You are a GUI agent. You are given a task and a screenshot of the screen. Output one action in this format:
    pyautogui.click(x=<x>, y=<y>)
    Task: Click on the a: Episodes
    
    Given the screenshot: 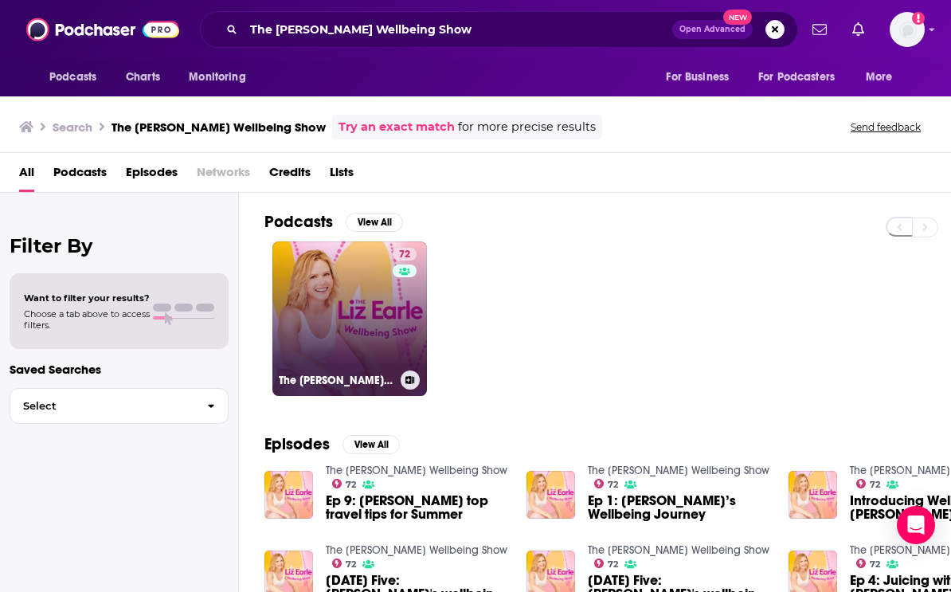 What is the action you would take?
    pyautogui.click(x=151, y=175)
    